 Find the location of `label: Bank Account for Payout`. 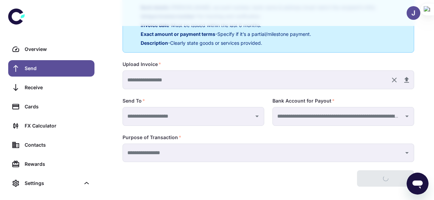

label: Bank Account for Payout is located at coordinates (304, 101).